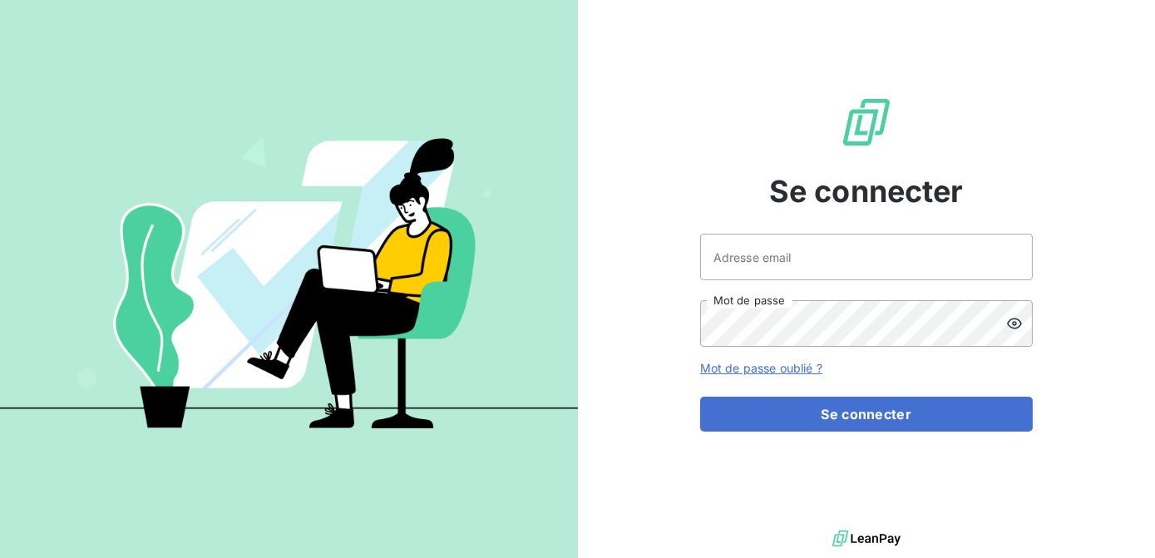 This screenshot has width=1155, height=558. I want to click on img: Logo LeanPay, so click(867, 122).